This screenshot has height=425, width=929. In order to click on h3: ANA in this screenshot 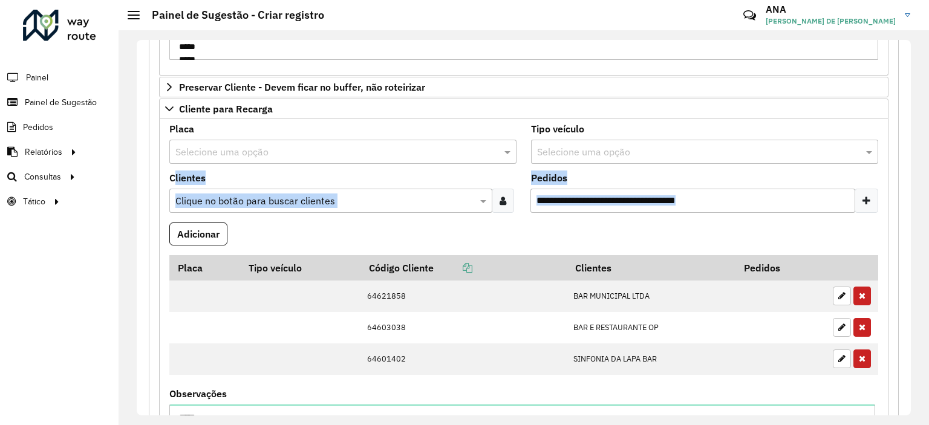, I will do `click(830, 9)`.